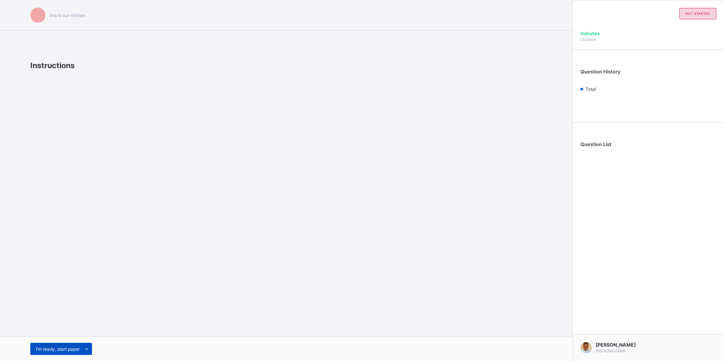 The image size is (724, 361). Describe the element at coordinates (600, 72) in the screenshot. I see `span: Question History` at that location.